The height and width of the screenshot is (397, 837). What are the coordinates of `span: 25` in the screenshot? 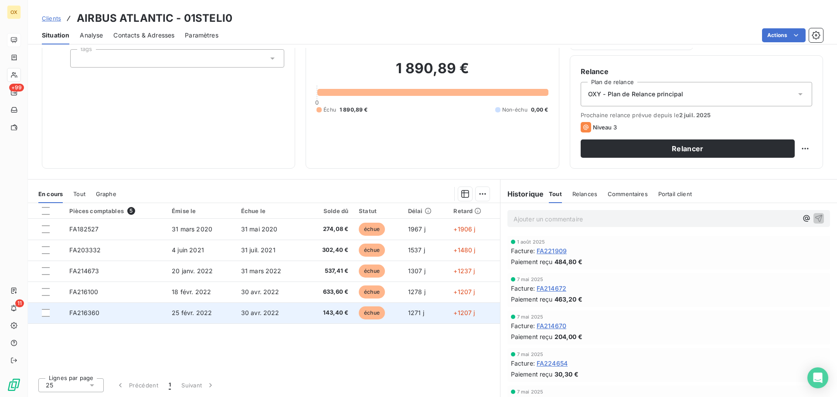 It's located at (49, 385).